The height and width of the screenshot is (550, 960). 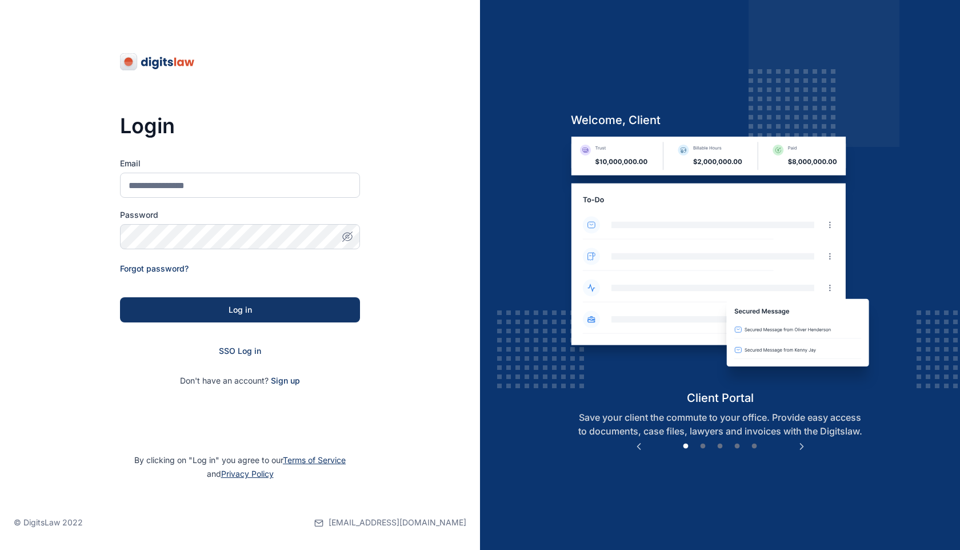 What do you see at coordinates (240, 215) in the screenshot?
I see `label: Password` at bounding box center [240, 215].